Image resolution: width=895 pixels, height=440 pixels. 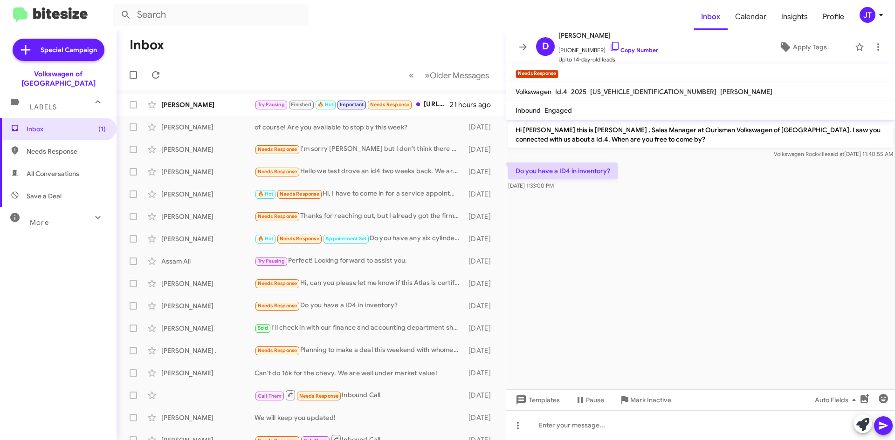 What do you see at coordinates (359, 306) in the screenshot?
I see `div: Do you have a ID4 in inventory?` at bounding box center [359, 306].